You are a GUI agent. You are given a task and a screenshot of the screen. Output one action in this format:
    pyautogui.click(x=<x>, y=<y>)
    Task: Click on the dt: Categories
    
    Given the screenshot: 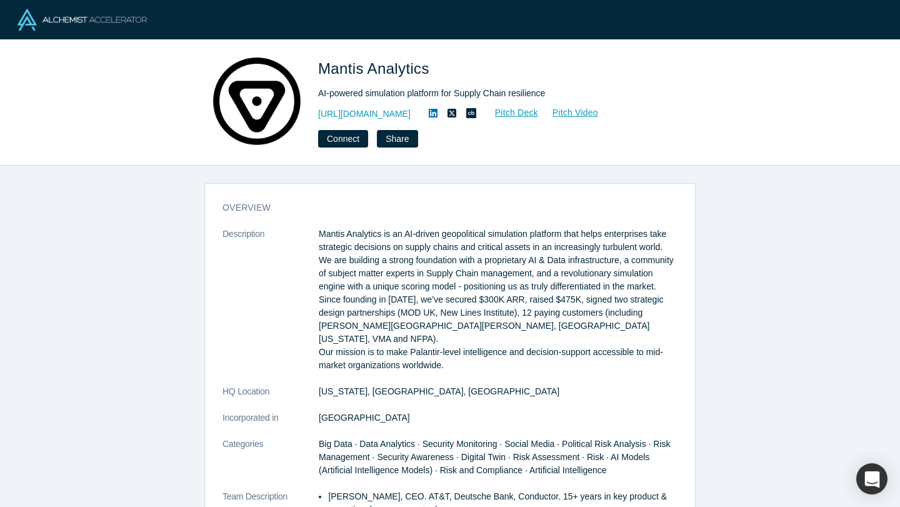 What is the action you would take?
    pyautogui.click(x=271, y=464)
    